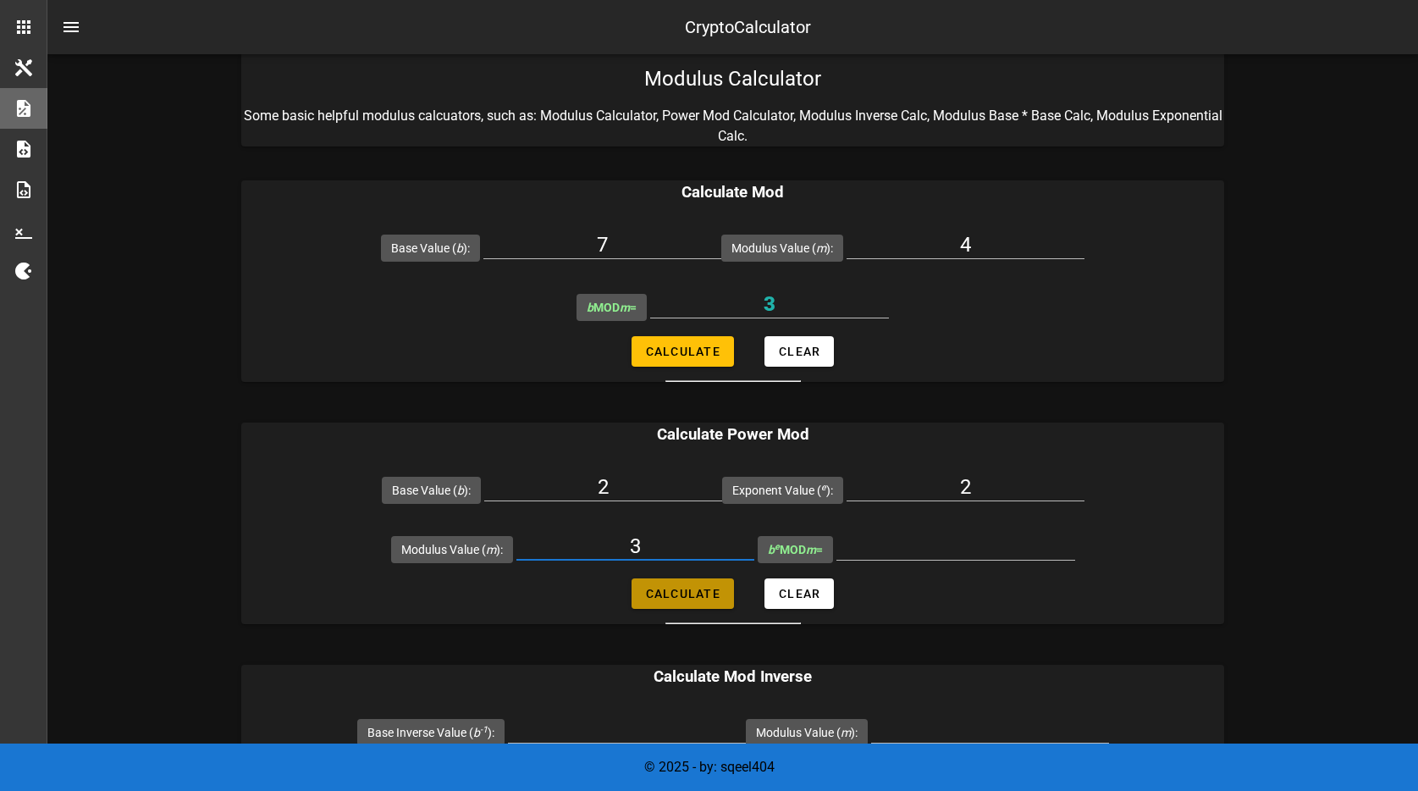 Image resolution: width=1418 pixels, height=791 pixels. What do you see at coordinates (732, 192) in the screenshot?
I see `h3: Calculate Mod` at bounding box center [732, 192].